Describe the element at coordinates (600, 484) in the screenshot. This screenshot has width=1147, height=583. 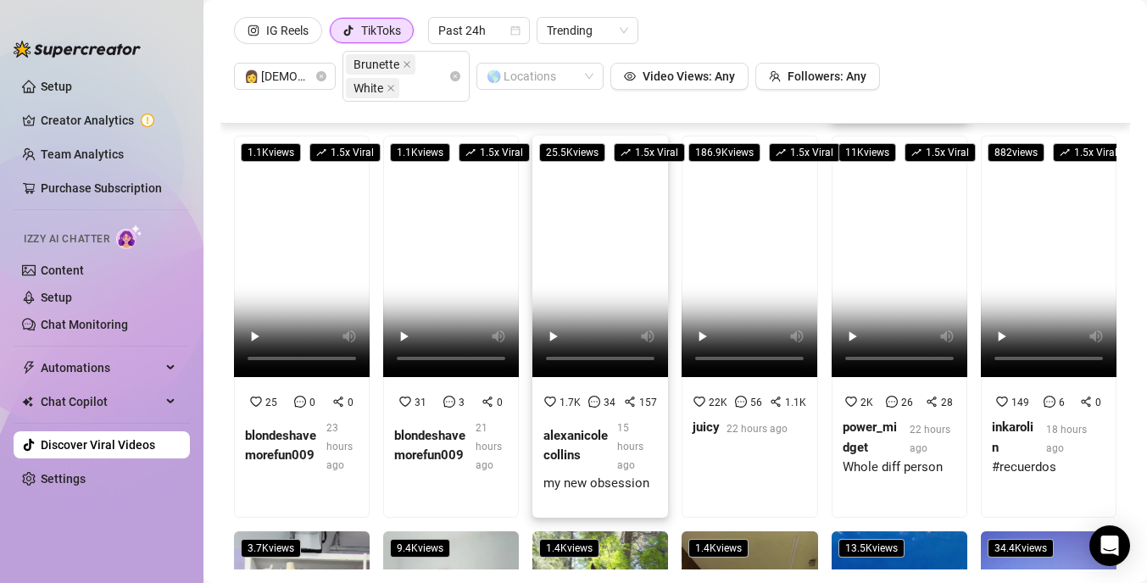
I see `div: my new obsession` at that location.